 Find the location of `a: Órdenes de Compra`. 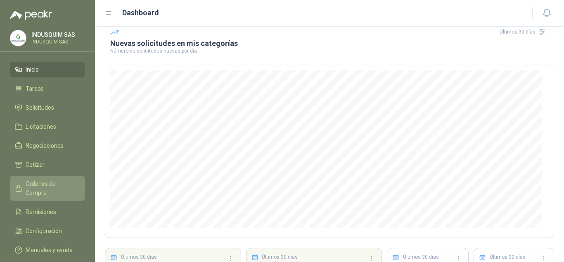

a: Órdenes de Compra is located at coordinates (48, 188).